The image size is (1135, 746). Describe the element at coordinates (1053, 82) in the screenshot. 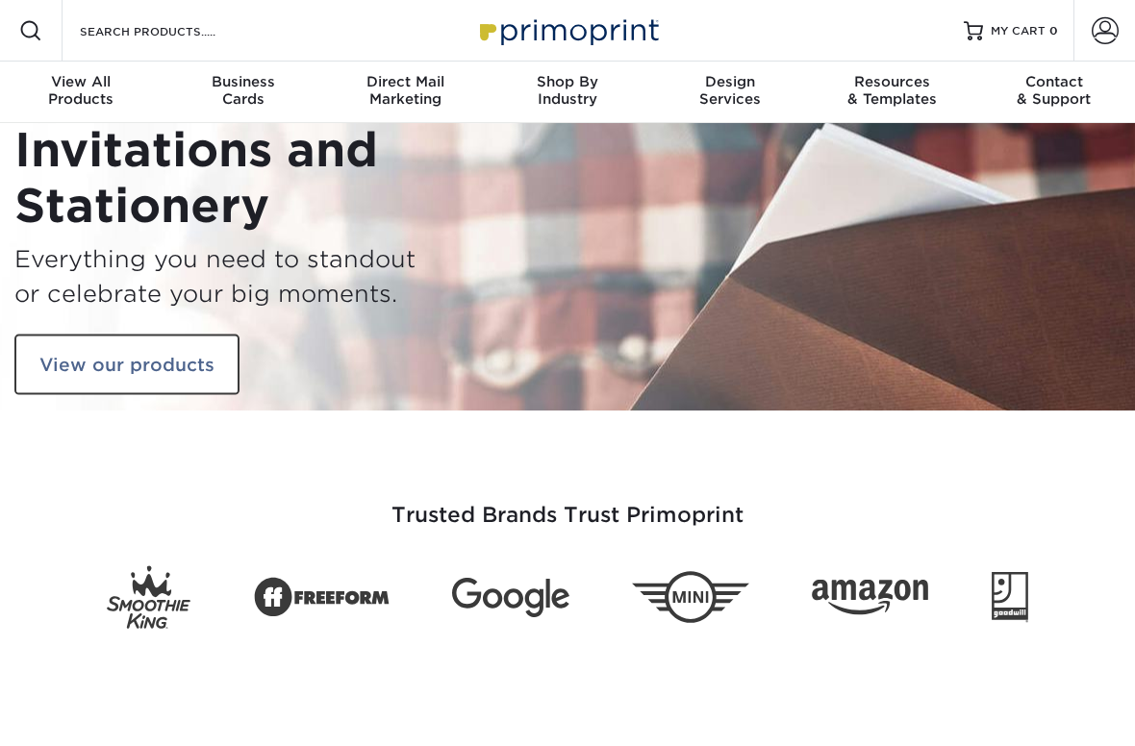

I see `span: Contact` at that location.